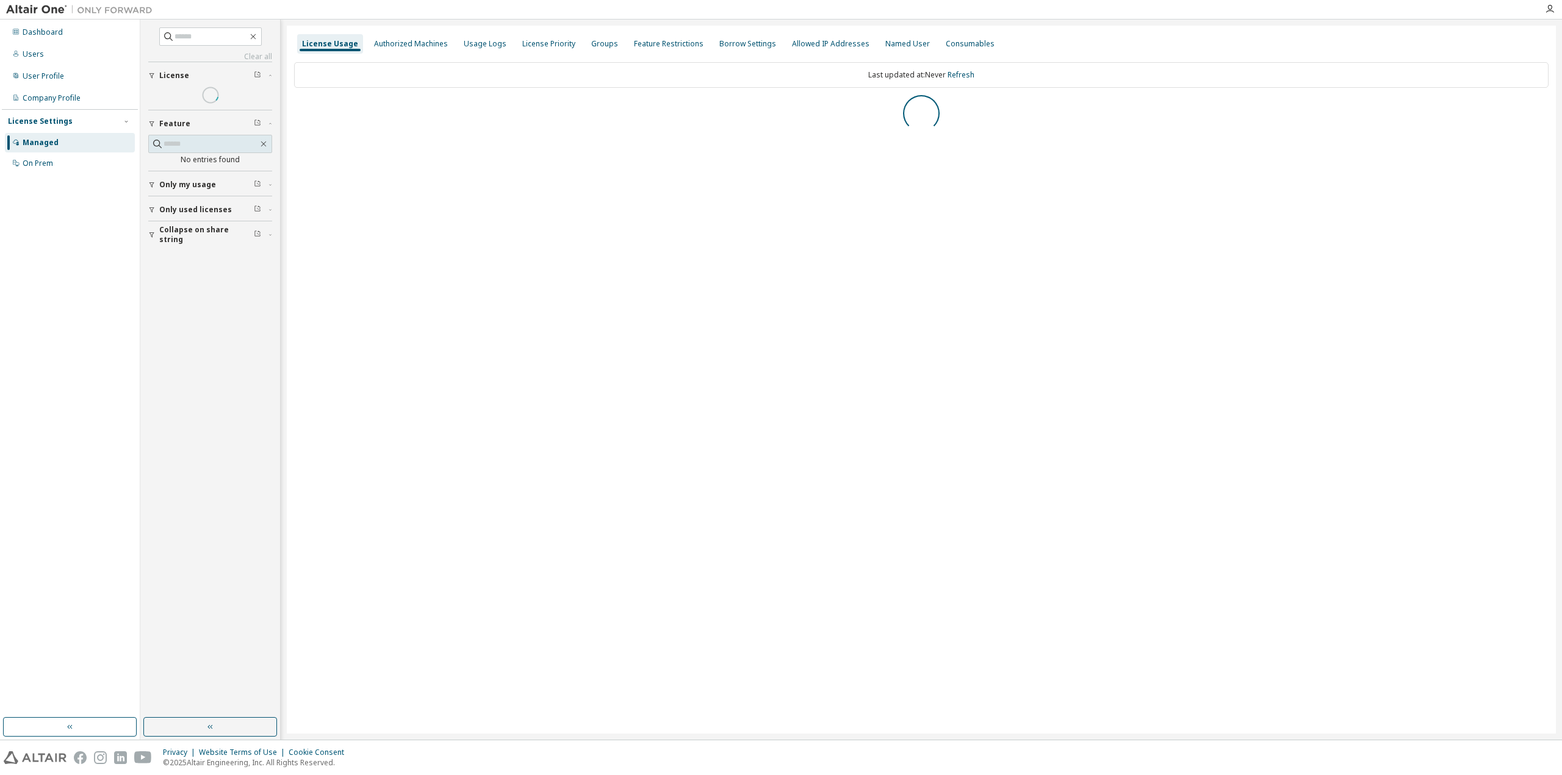 Image resolution: width=1562 pixels, height=775 pixels. What do you see at coordinates (257, 763) in the screenshot?
I see `p: © 2025 Altair Engineering, Inc. All Rights Reserved.` at bounding box center [257, 763].